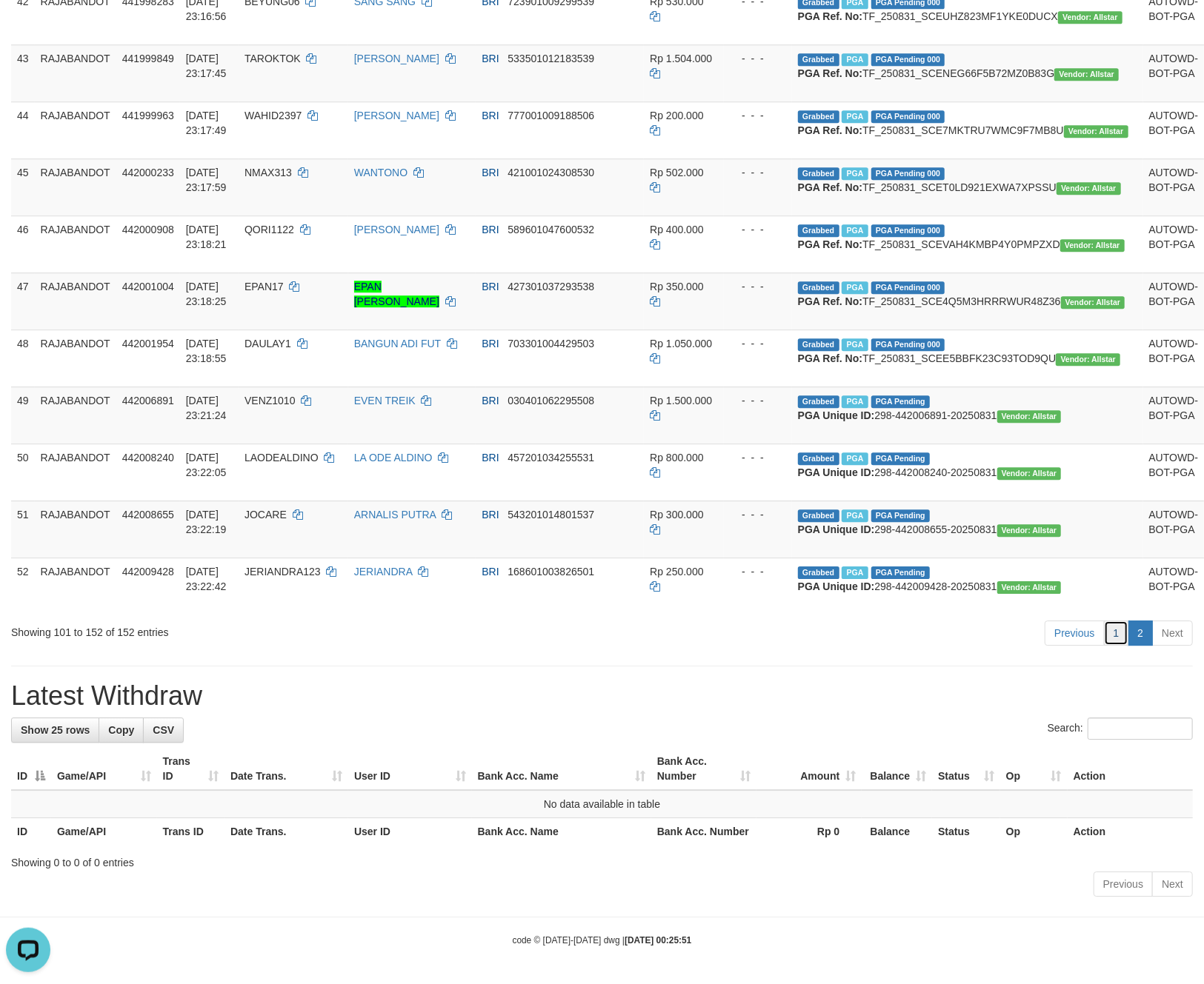 This screenshot has width=1204, height=984. I want to click on td: 298-442009428-20250831, so click(967, 586).